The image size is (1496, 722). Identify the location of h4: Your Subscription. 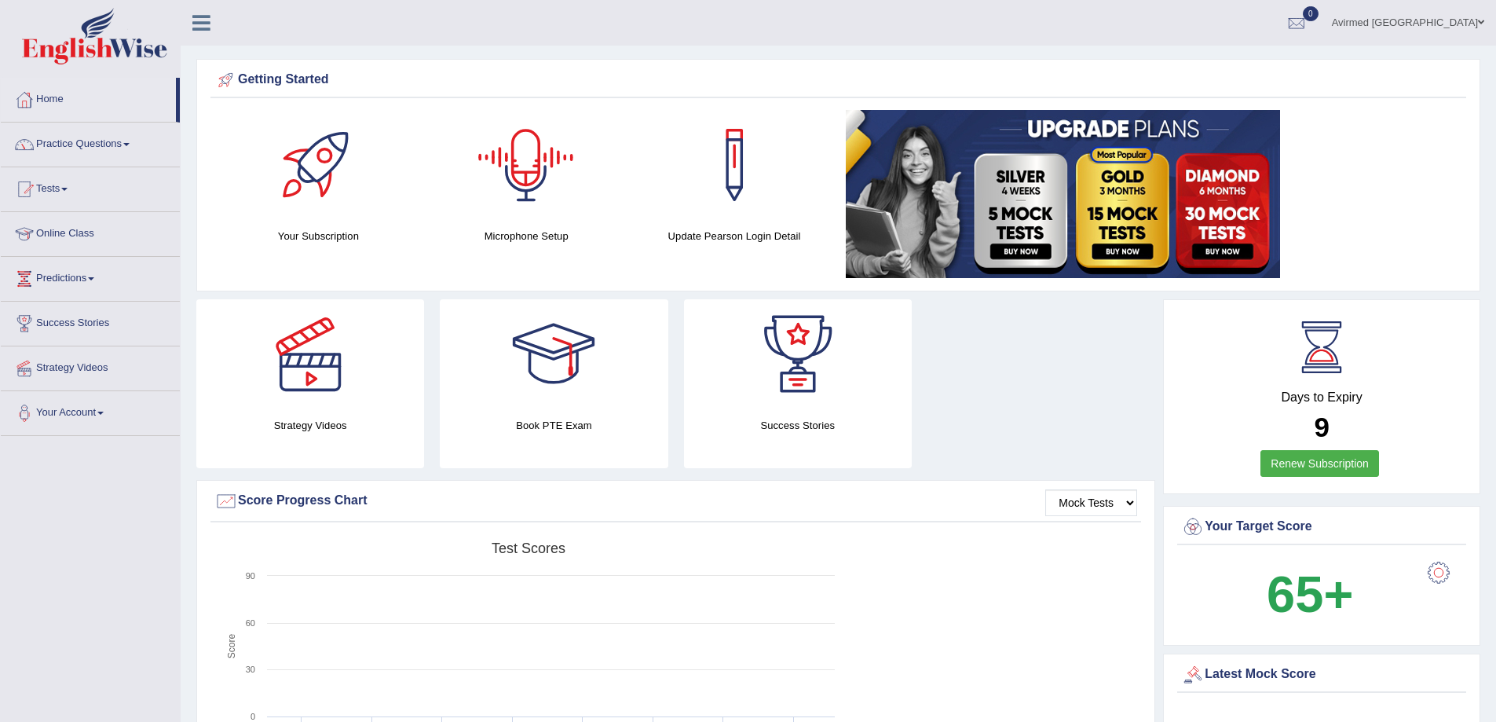
(318, 236).